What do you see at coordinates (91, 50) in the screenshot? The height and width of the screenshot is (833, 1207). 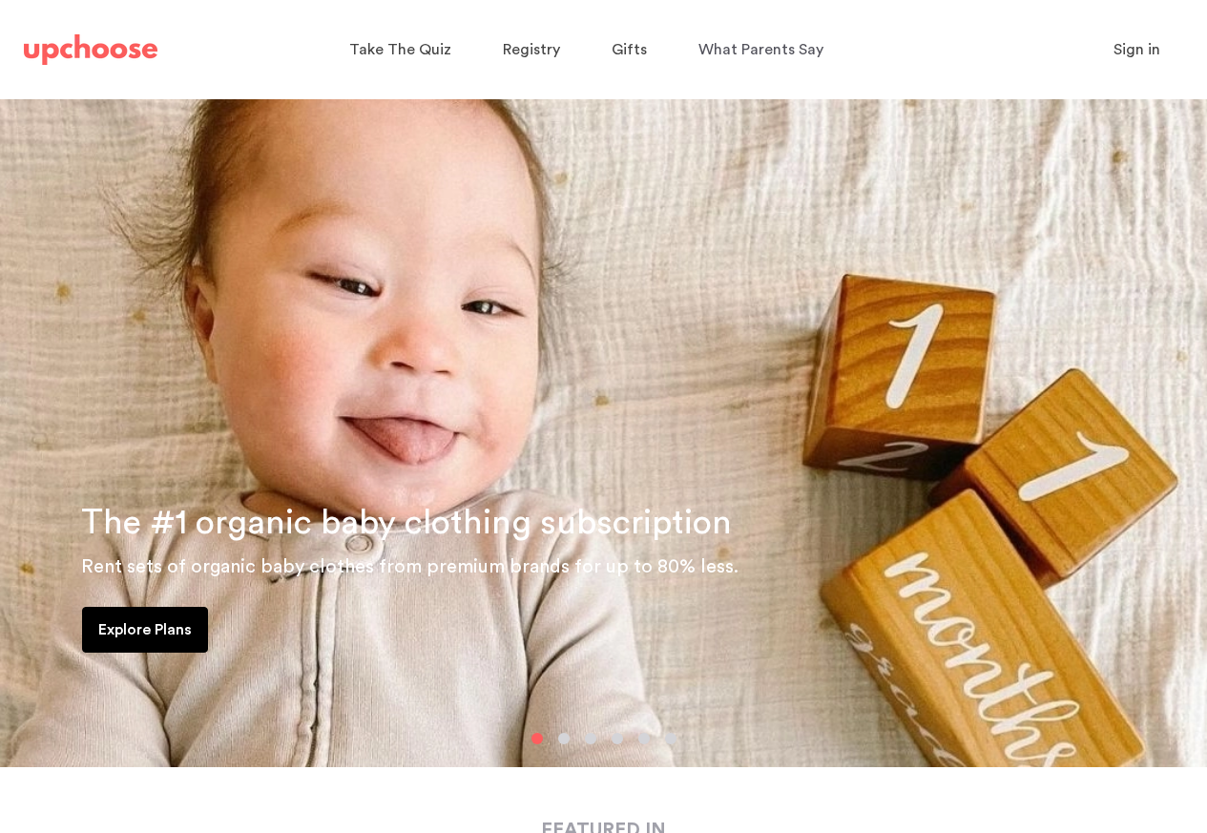 I see `img: UpChoose` at bounding box center [91, 50].